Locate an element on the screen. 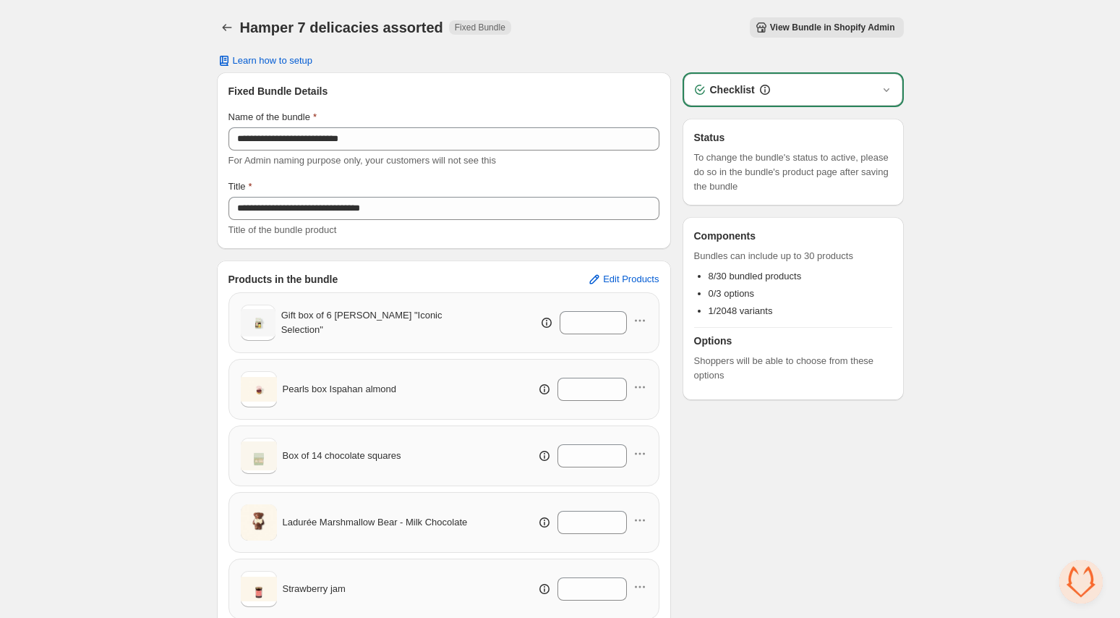  span: Shoppers will be able to choose from these options is located at coordinates (793, 368).